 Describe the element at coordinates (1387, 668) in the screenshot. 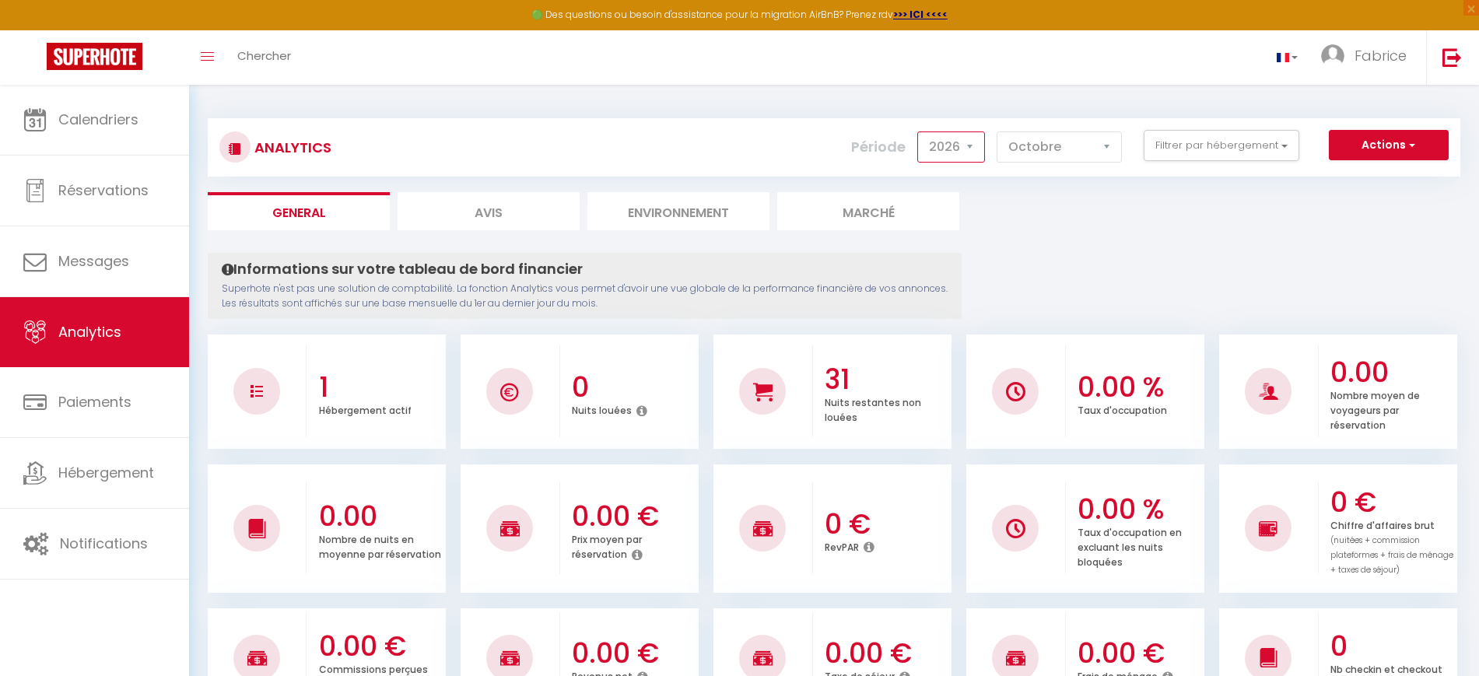

I see `p: Nb checkin et checkout` at that location.